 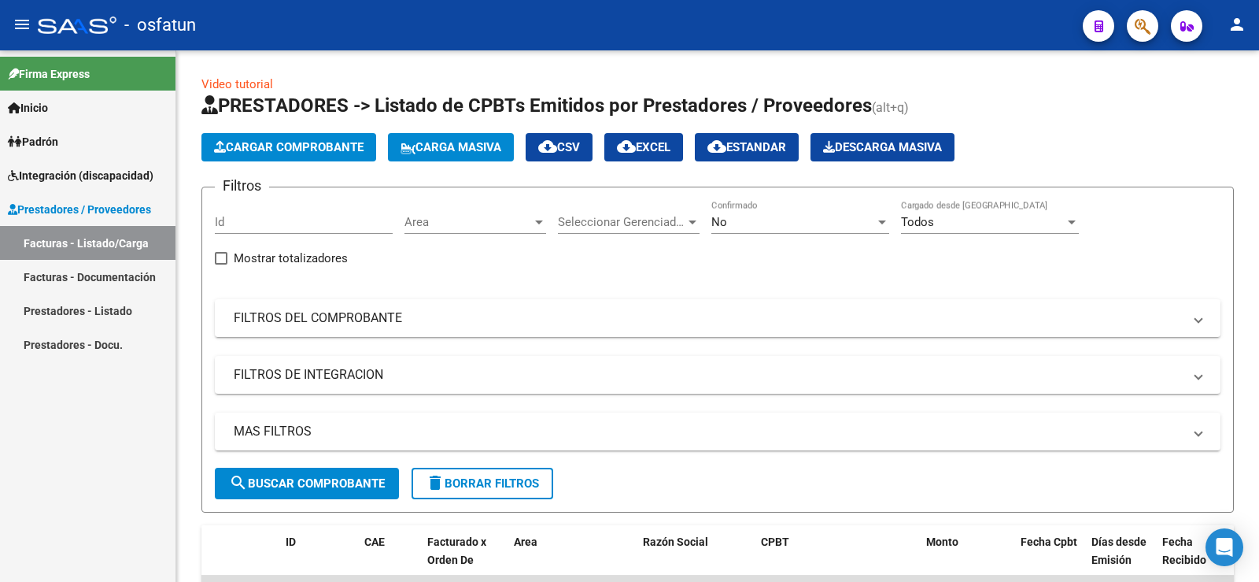 I want to click on button: CSV, so click(x=559, y=147).